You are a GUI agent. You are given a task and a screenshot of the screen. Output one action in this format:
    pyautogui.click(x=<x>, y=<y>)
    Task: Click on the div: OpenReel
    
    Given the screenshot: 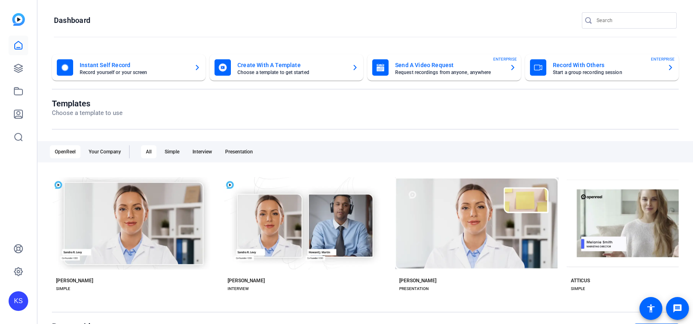 What is the action you would take?
    pyautogui.click(x=65, y=152)
    